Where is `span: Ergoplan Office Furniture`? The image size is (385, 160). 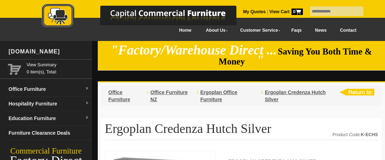 span: Ergoplan Office Furniture is located at coordinates (219, 96).